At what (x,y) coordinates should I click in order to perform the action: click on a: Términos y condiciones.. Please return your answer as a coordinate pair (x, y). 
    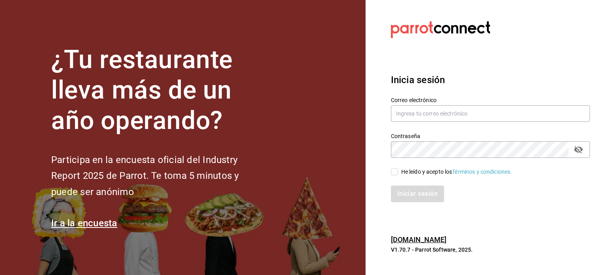
    Looking at the image, I should click on (482, 172).